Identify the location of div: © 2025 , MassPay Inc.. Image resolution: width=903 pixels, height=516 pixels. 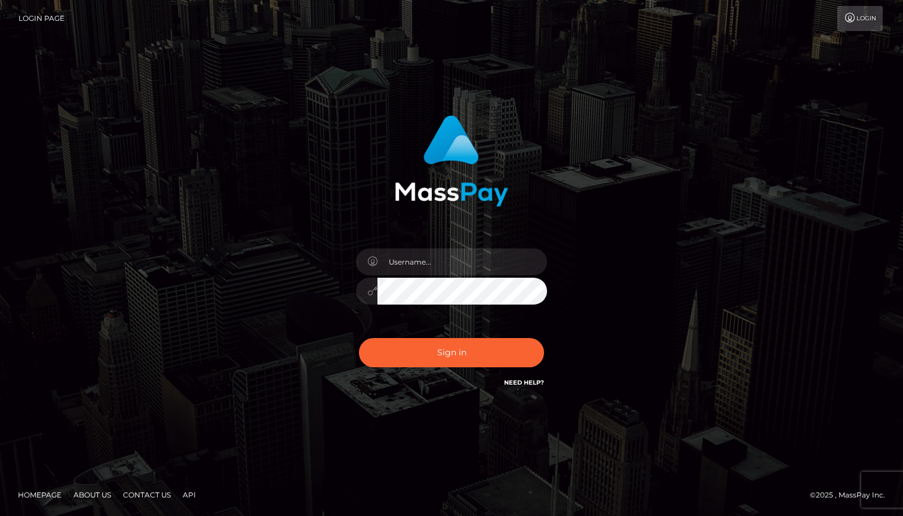
(851, 495).